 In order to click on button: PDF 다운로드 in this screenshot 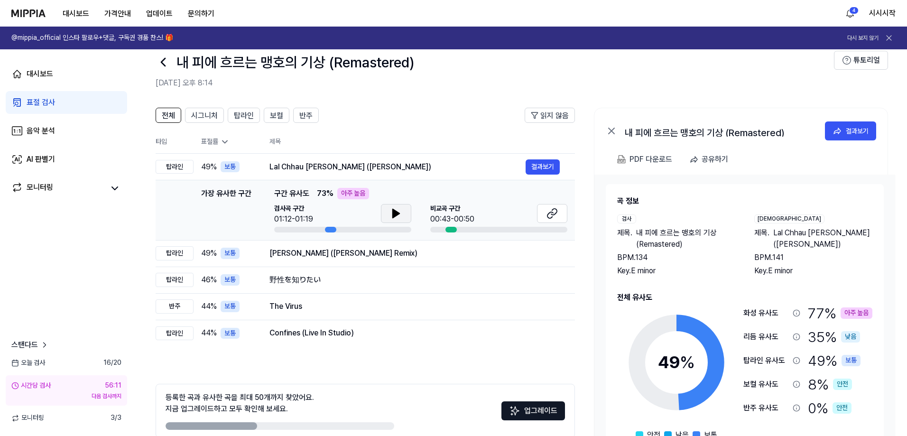, I will do `click(644, 159)`.